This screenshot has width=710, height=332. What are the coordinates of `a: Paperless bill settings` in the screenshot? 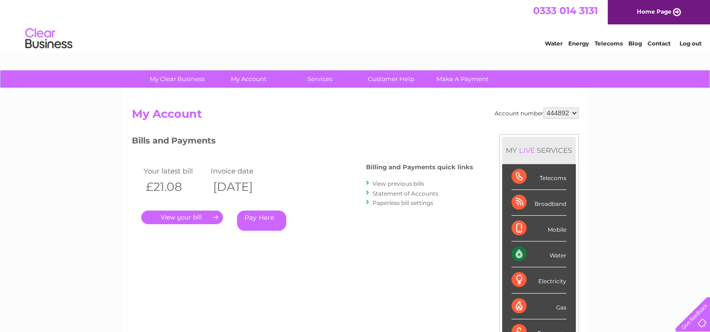 It's located at (403, 203).